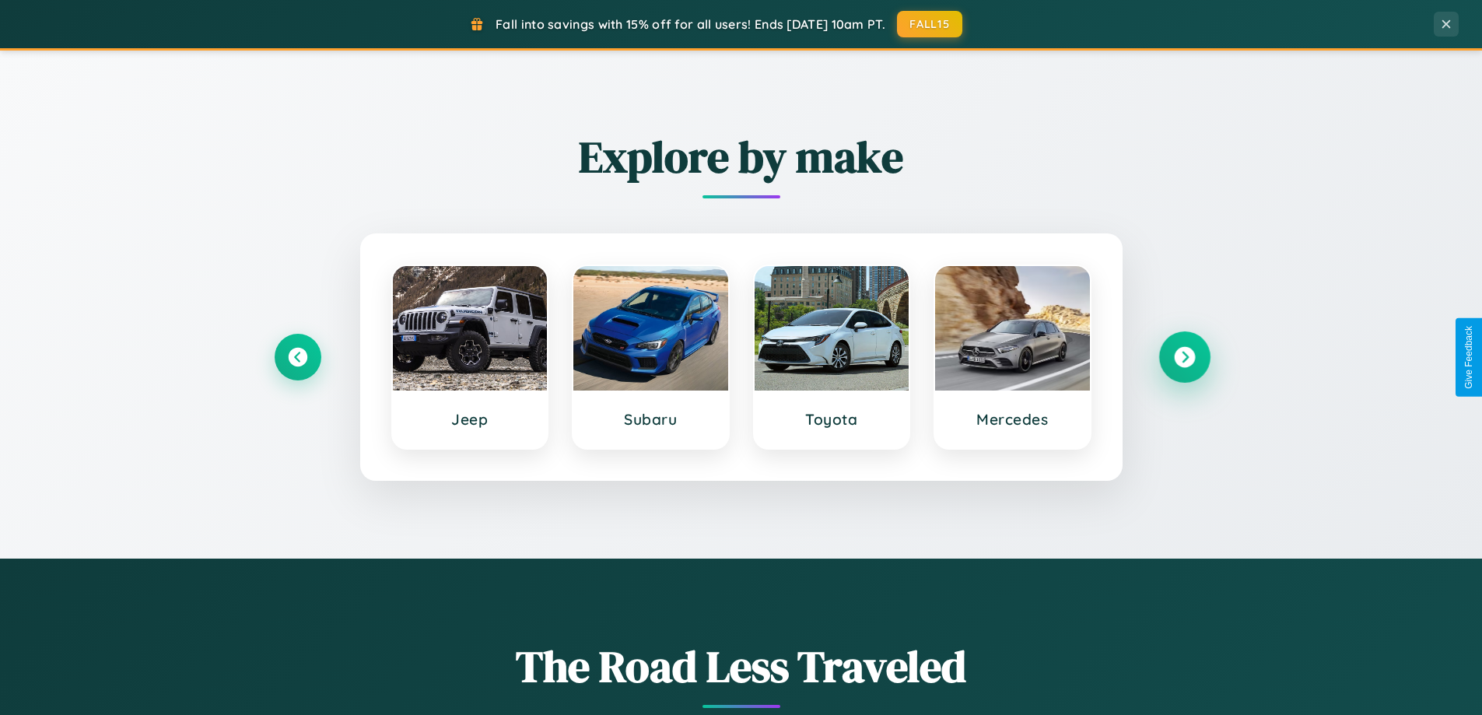  What do you see at coordinates (1012, 419) in the screenshot?
I see `h3: Mercedes` at bounding box center [1012, 419].